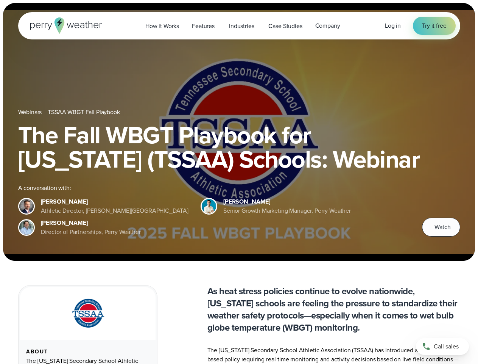 The width and height of the screenshot is (478, 364). Describe the element at coordinates (441, 227) in the screenshot. I see `button: Watch` at that location.